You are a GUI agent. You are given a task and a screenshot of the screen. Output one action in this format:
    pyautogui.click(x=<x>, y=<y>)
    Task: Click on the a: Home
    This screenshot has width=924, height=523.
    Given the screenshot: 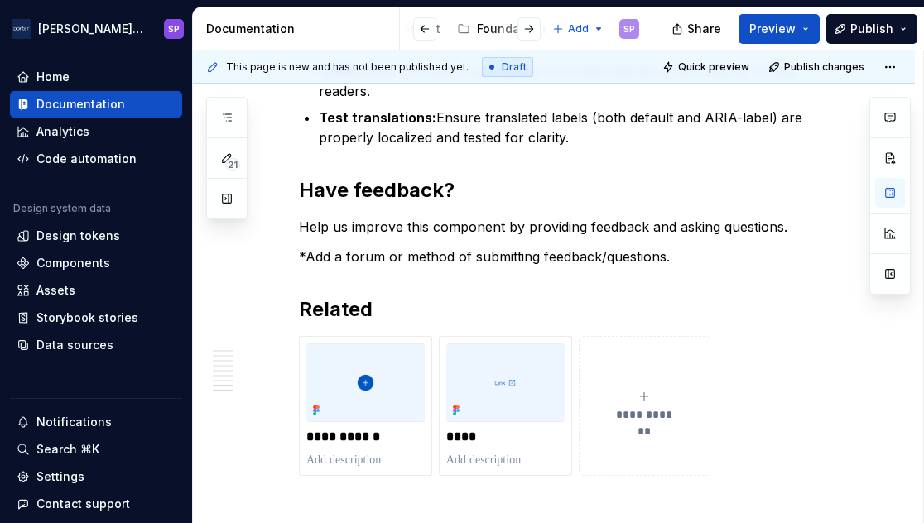 What is the action you would take?
    pyautogui.click(x=96, y=77)
    